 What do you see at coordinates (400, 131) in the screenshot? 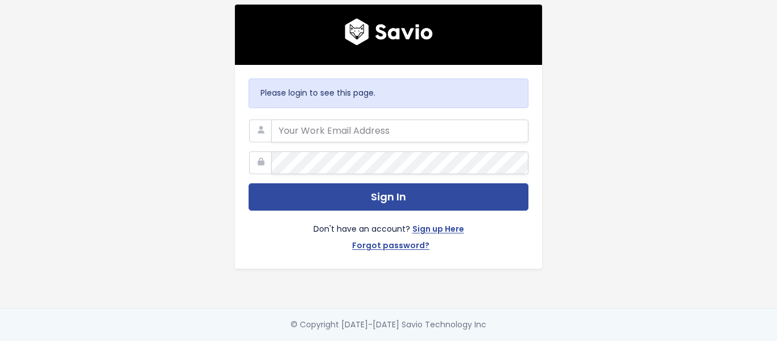
I see `input: Your Work Email Address` at bounding box center [400, 131].